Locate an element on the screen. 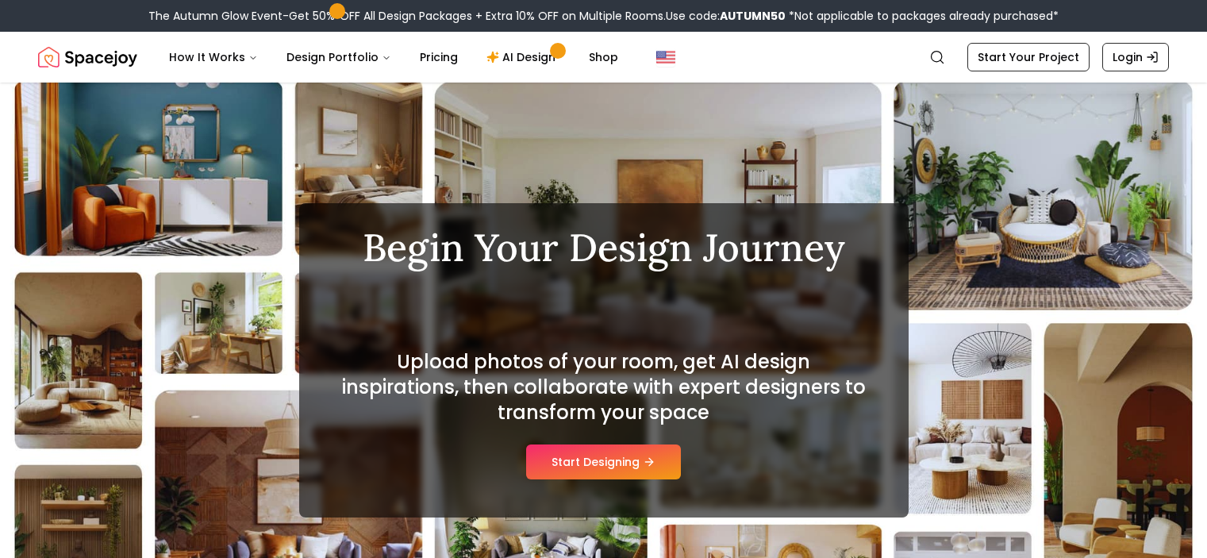 This screenshot has height=558, width=1207. b: AUTUMN50 is located at coordinates (752, 16).